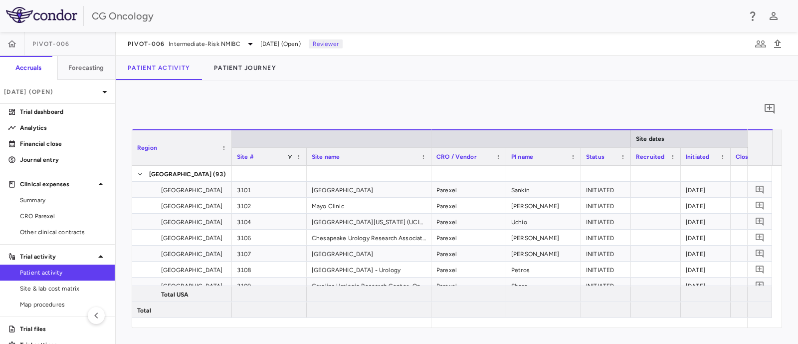 The width and height of the screenshot is (798, 344). Describe the element at coordinates (28, 68) in the screenshot. I see `h6: Accruals` at that location.